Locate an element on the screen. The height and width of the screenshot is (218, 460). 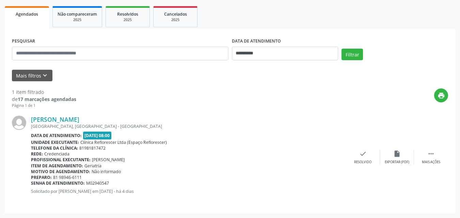
span: Agendados is located at coordinates (27, 14).